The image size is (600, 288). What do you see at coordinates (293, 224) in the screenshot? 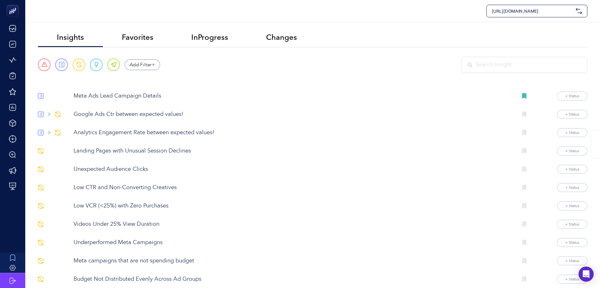
I see `p: Videos Under 25% View Duration` at bounding box center [293, 224].